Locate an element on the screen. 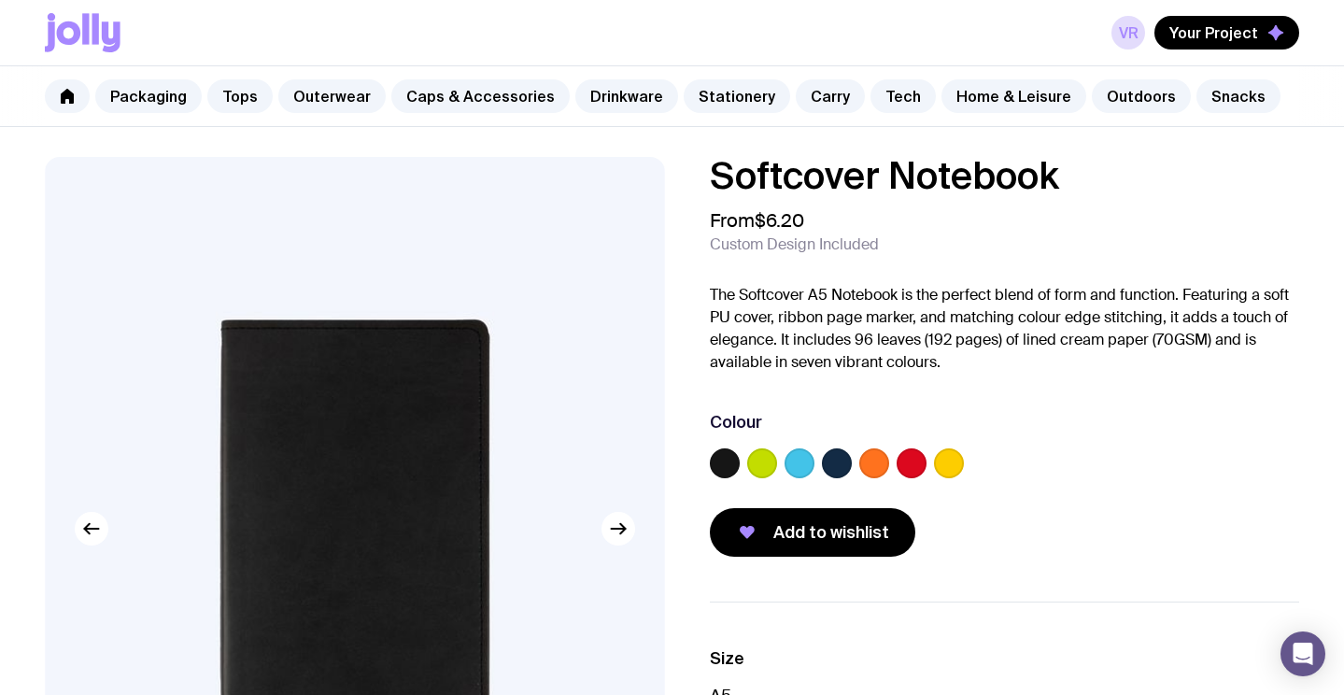  h1: Softcover Notebook is located at coordinates (1005, 176).